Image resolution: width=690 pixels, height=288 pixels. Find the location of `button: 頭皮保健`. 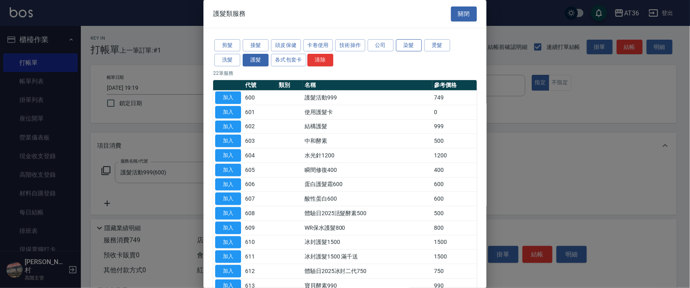

button: 頭皮保健 is located at coordinates (286, 45).